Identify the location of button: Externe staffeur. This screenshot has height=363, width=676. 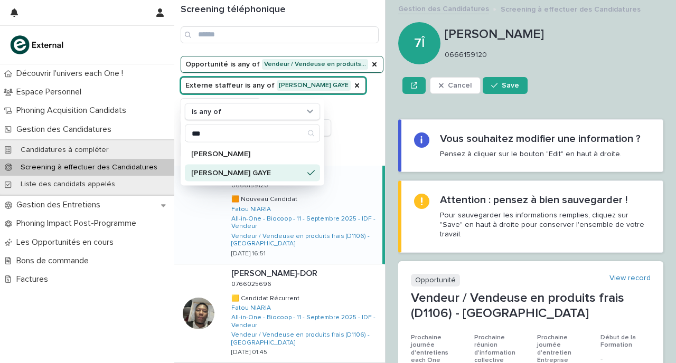
(273, 86).